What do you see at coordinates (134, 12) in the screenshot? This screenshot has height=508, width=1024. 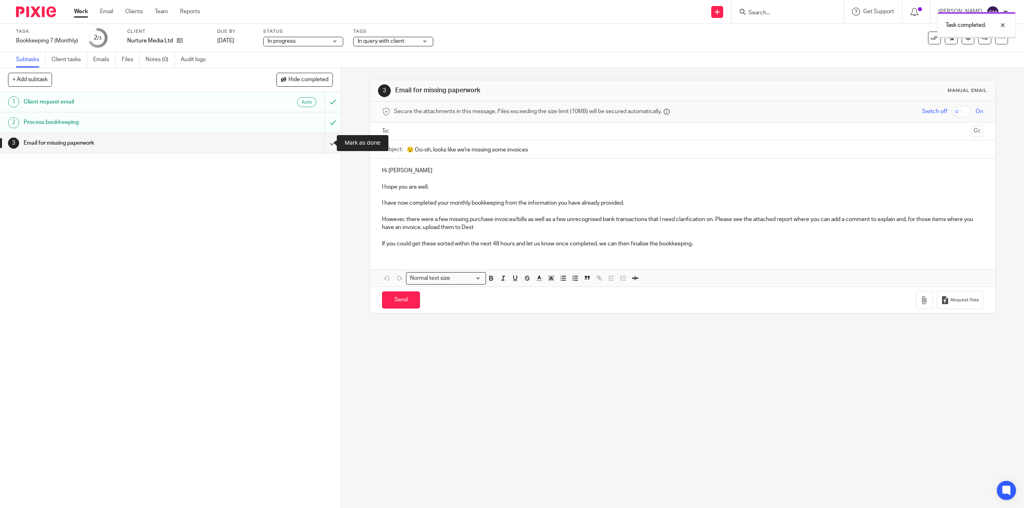 I see `a: Clients` at bounding box center [134, 12].